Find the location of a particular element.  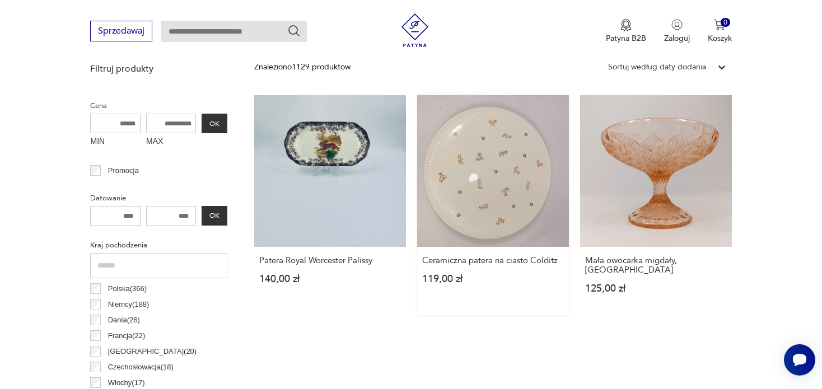

img: Patyna - sklep z meblami i dekoracjami vintage is located at coordinates (415, 30).